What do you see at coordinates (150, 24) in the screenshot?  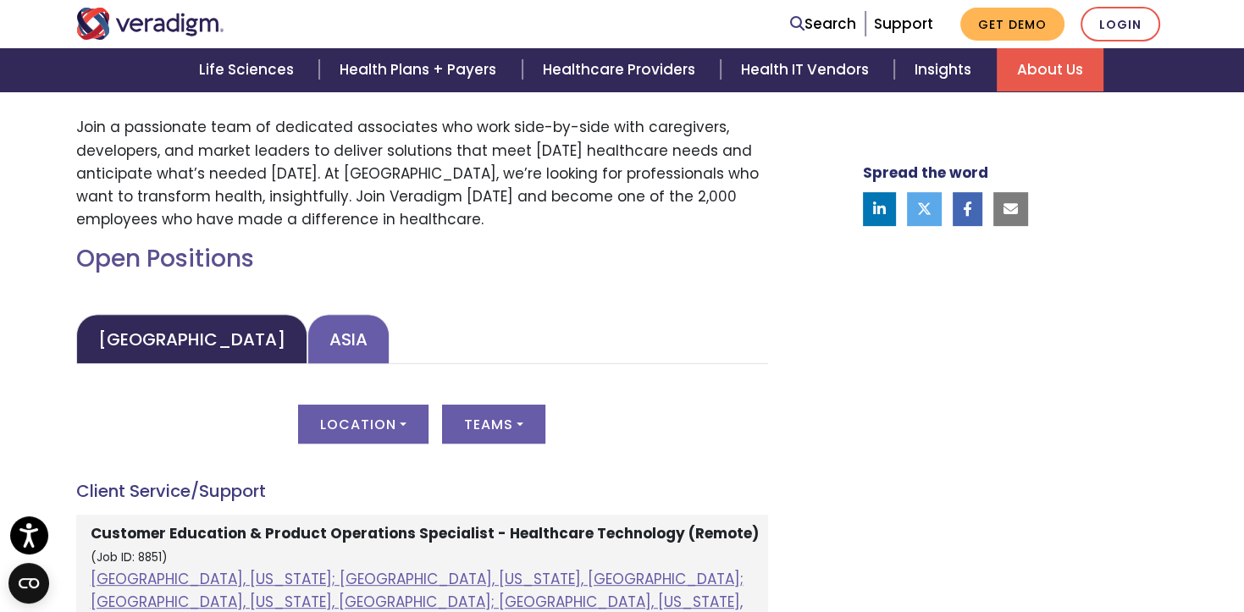 I see `img: Veradigm logo` at bounding box center [150, 24].